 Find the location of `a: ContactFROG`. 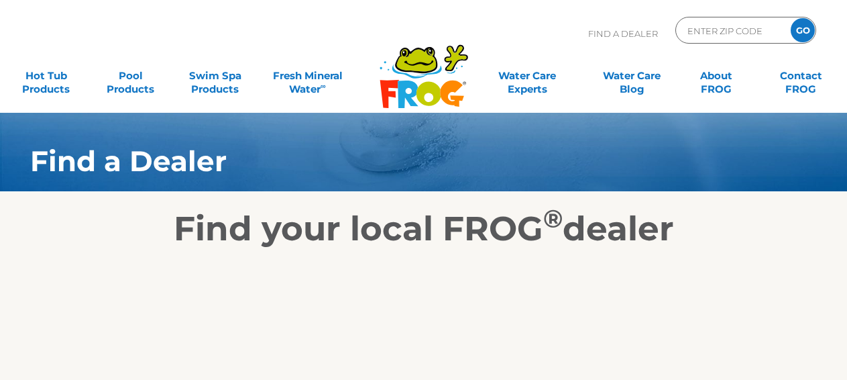

a: ContactFROG is located at coordinates (801, 76).